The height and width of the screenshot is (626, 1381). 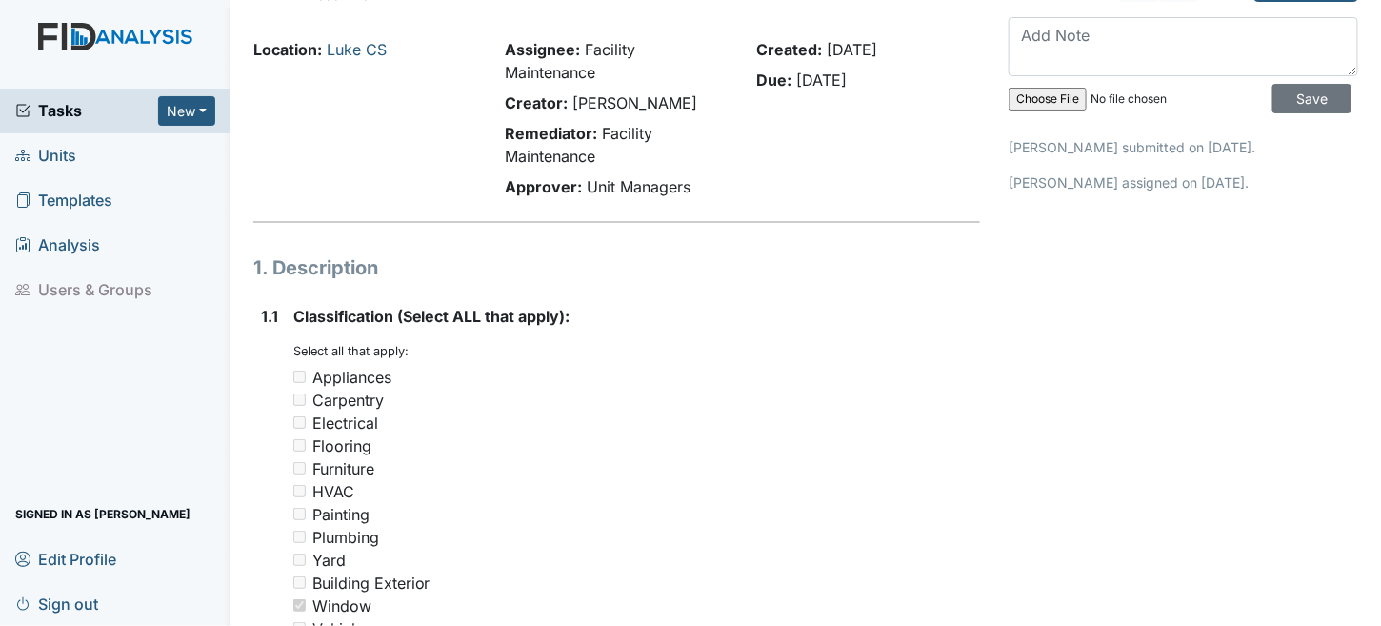 I want to click on div: Window, so click(x=342, y=606).